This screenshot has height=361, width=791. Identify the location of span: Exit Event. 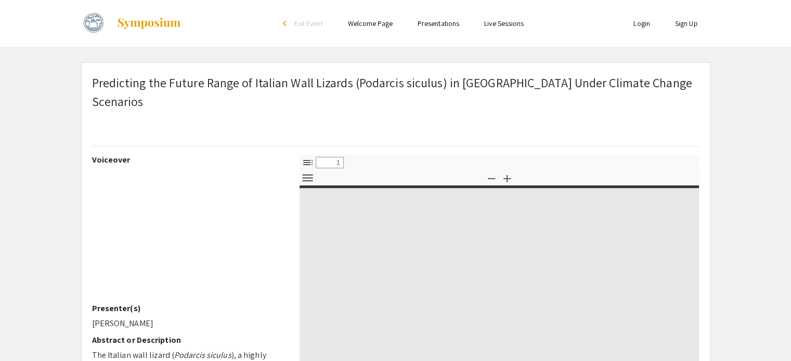
(308, 23).